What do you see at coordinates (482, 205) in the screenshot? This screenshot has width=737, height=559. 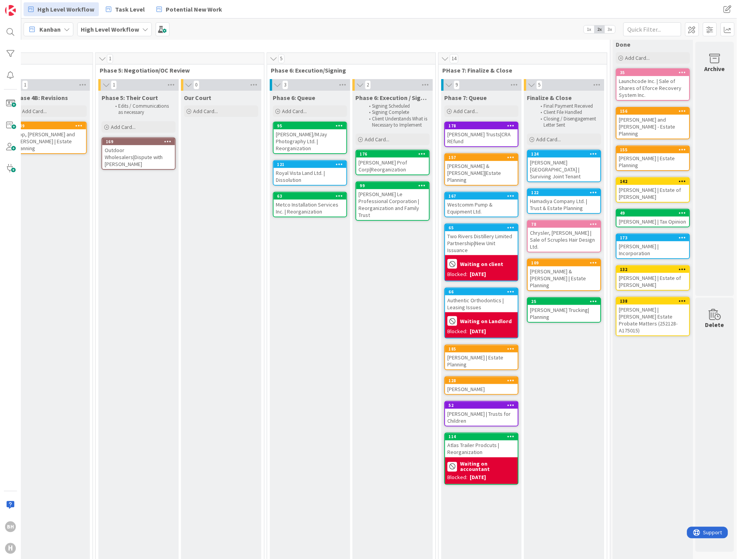 I see `div: 167Westcomm Pump & Equipment Ltd.` at bounding box center [482, 205].